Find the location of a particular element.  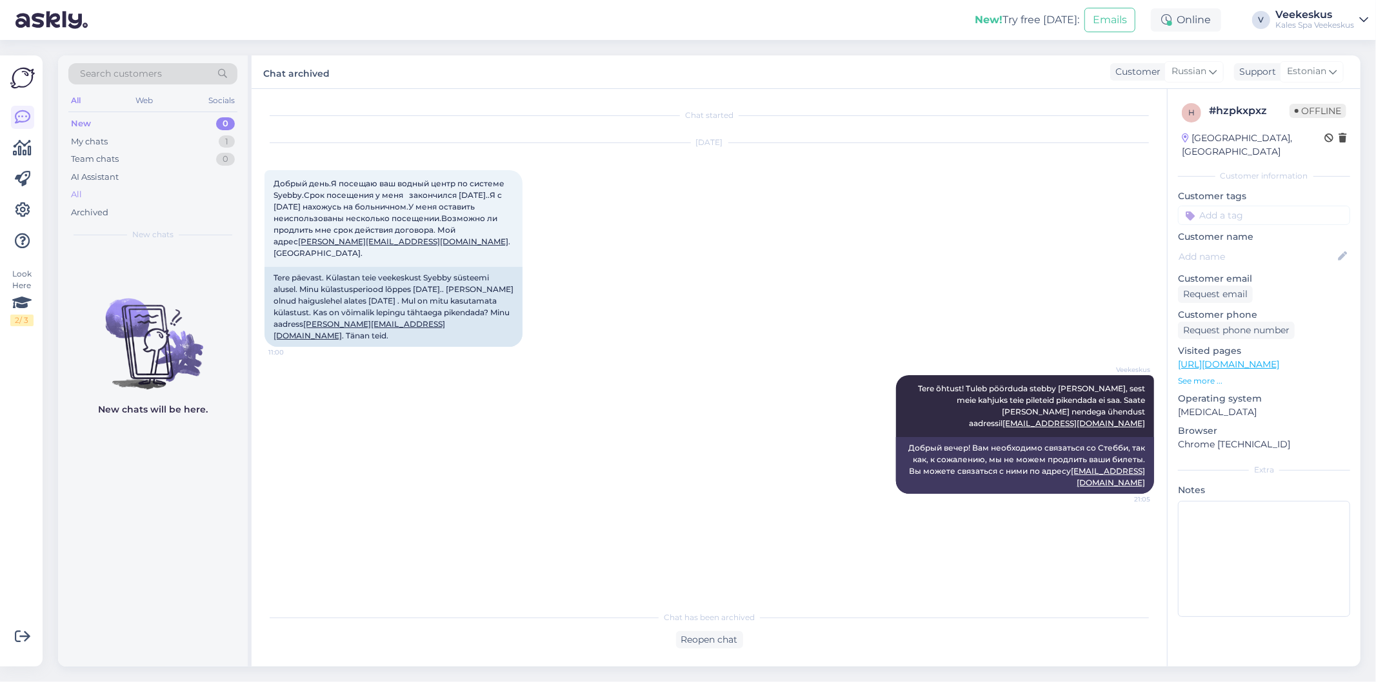

div: Customer is located at coordinates (1135, 72).